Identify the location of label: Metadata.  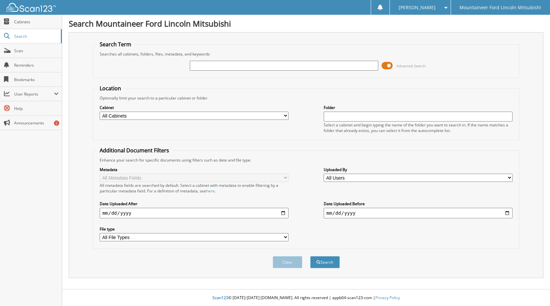
(194, 170).